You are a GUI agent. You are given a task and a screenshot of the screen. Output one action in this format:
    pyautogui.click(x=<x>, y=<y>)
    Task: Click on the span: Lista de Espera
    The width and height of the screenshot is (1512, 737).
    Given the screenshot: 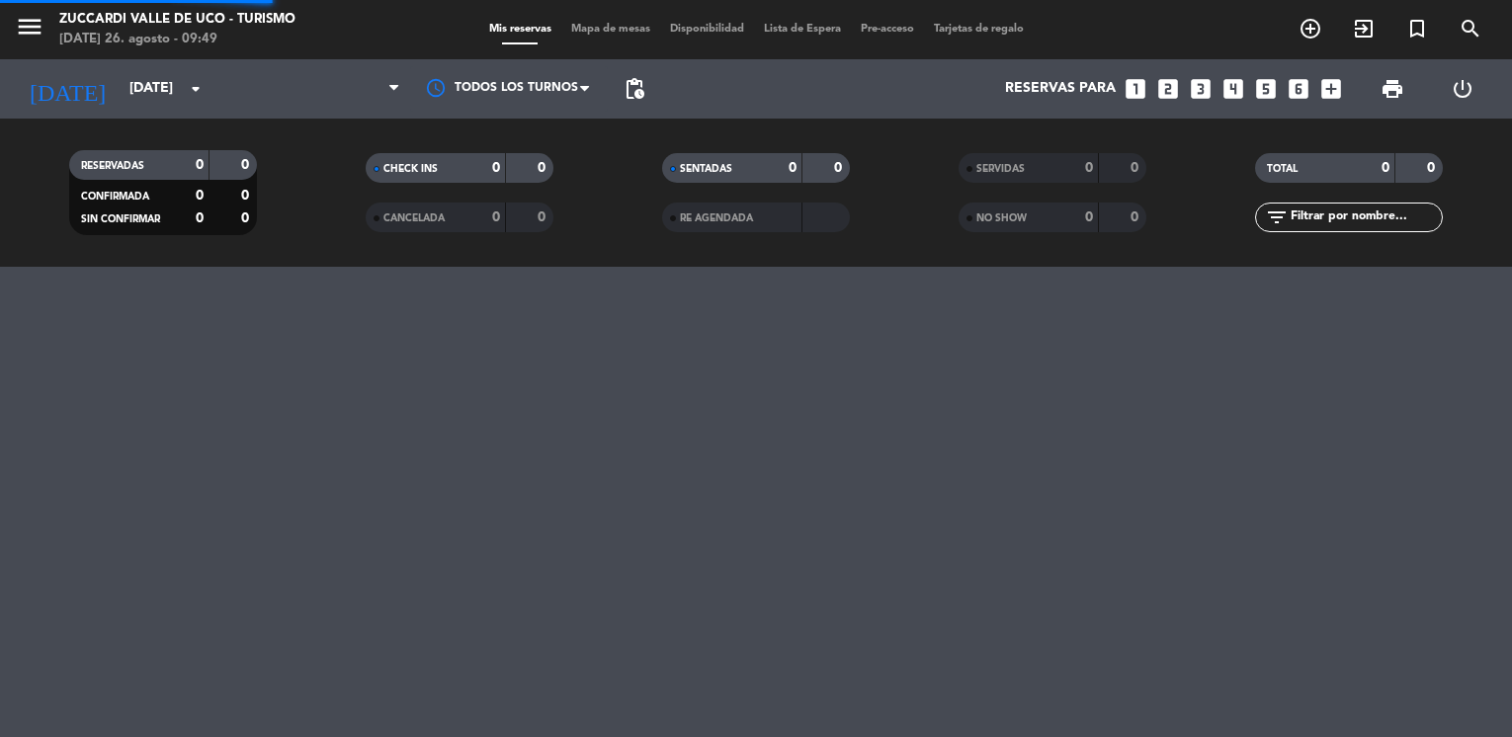 What is the action you would take?
    pyautogui.click(x=803, y=29)
    